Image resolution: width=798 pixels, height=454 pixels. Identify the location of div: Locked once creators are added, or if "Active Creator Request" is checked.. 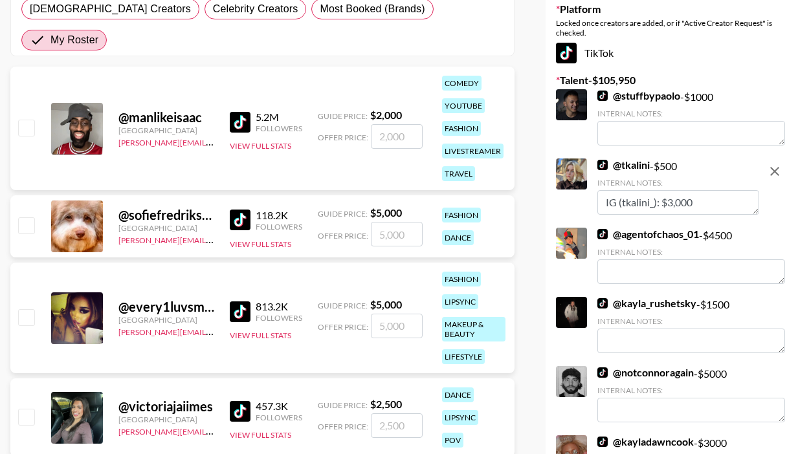
(672, 28).